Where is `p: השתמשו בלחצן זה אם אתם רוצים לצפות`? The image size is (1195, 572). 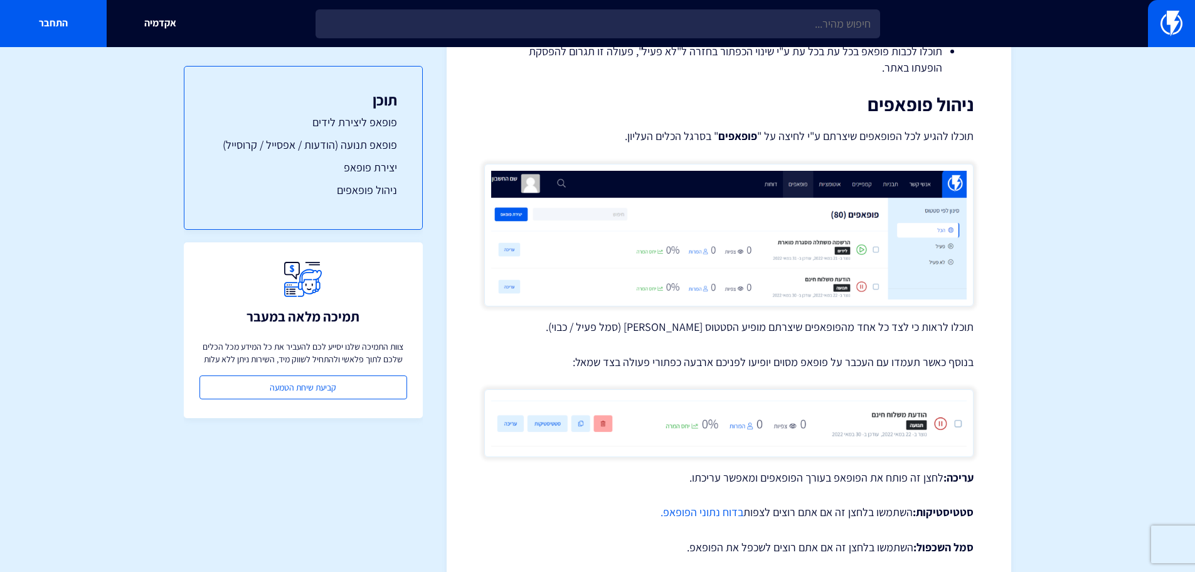
p: השתמשו בלחצן זה אם אתם רוצים לצפות is located at coordinates (729, 512).